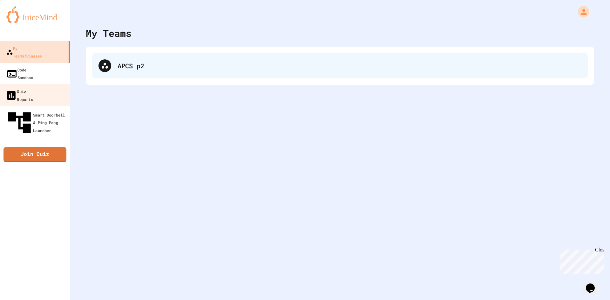  I want to click on div: Quiz Reports, so click(19, 95).